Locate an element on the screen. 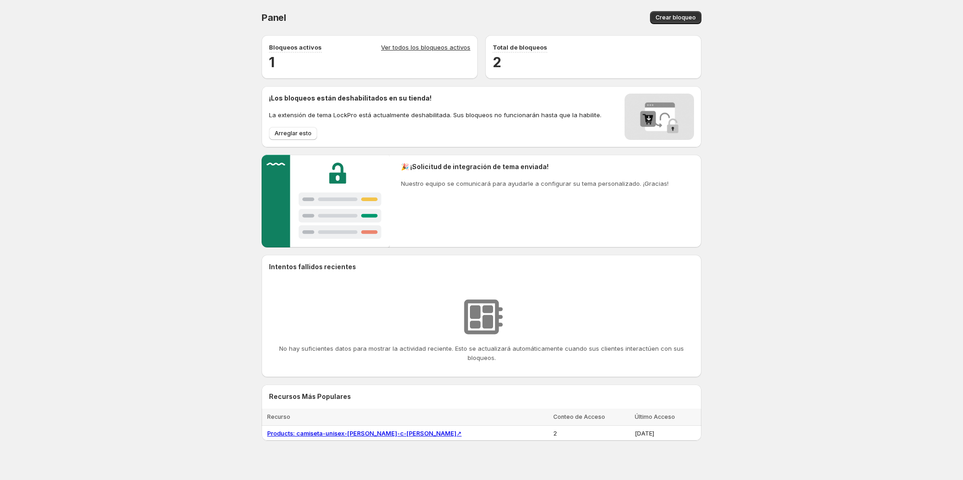 The image size is (963, 480). span: Recurso is located at coordinates (279, 416).